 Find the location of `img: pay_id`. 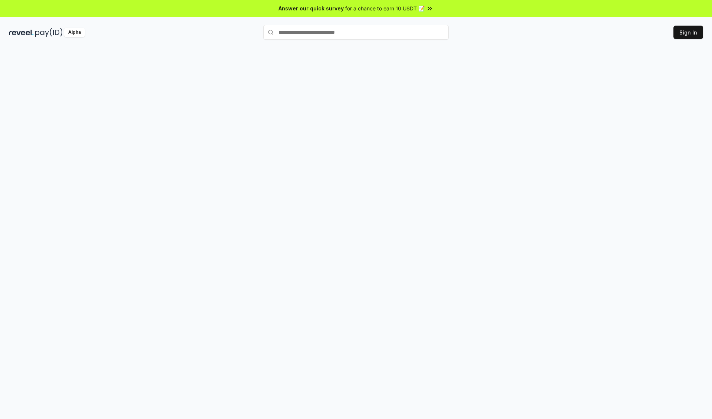

img: pay_id is located at coordinates (49, 32).